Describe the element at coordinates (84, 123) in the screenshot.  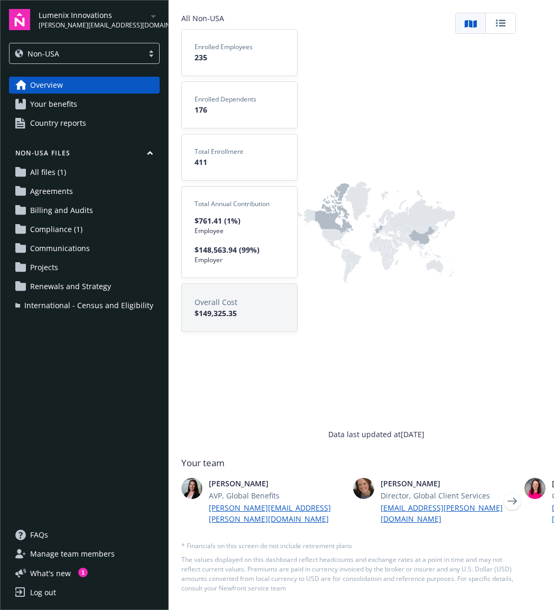
I see `a: Country reports` at that location.